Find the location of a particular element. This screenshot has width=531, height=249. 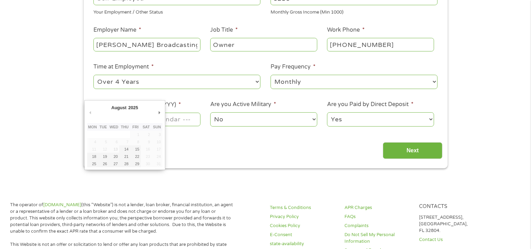

div: 2025 is located at coordinates (133, 108).